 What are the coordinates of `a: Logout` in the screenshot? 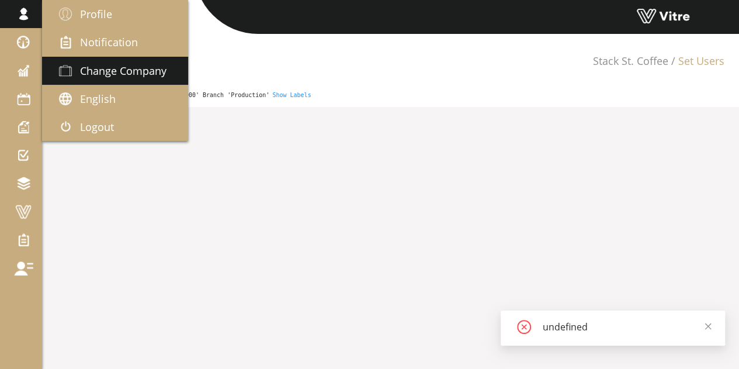 It's located at (115, 127).